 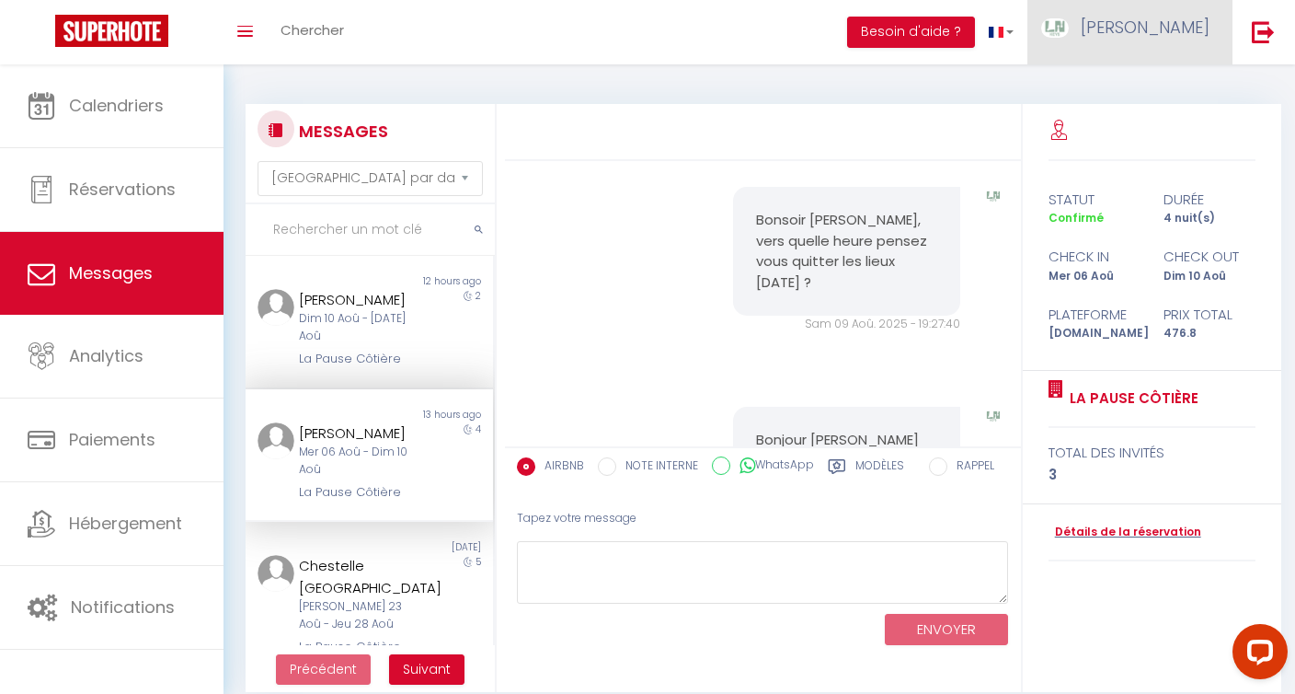 I want to click on h3: MESSAGES, so click(x=341, y=131).